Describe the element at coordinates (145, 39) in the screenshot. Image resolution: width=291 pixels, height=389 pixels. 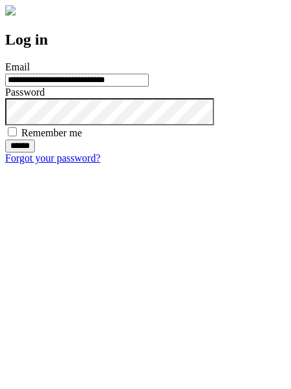
I see `h2: Log in` at that location.